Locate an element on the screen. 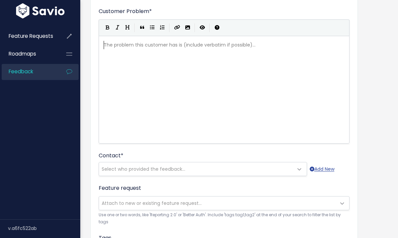 The image size is (398, 238). label: Feature request is located at coordinates (120, 188).